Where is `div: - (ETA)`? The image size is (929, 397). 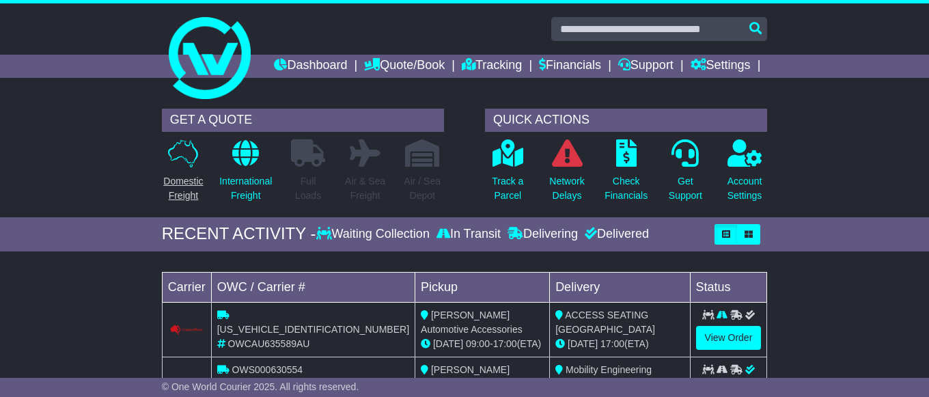
div: - (ETA) is located at coordinates (482, 344).